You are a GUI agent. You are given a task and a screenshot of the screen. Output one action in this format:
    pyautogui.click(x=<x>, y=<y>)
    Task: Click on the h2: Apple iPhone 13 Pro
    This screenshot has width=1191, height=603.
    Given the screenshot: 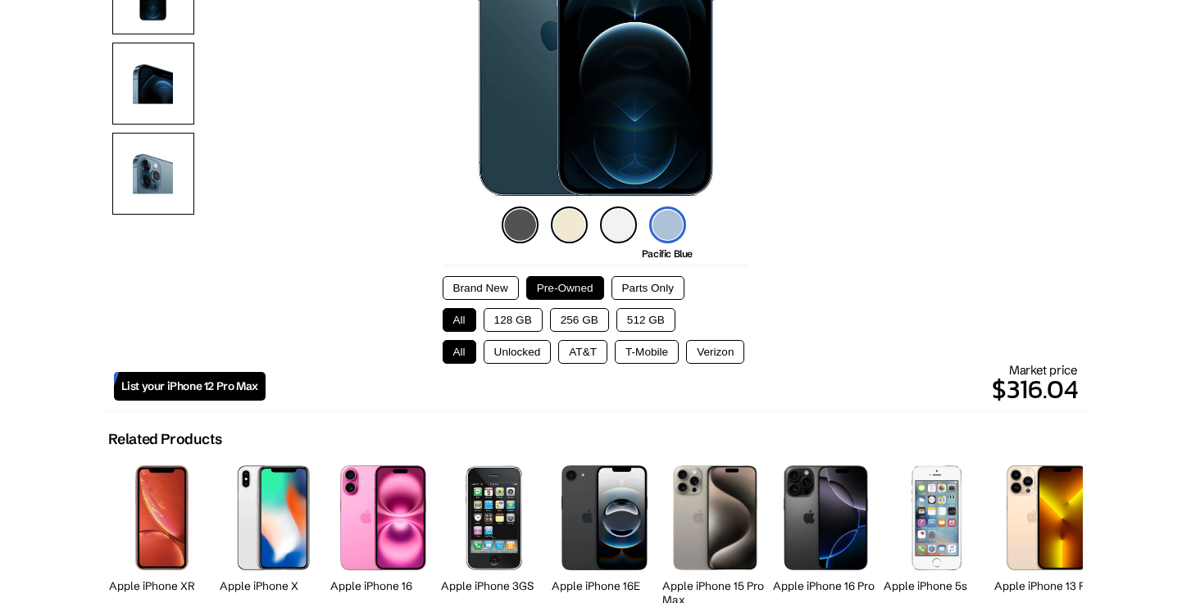 What is the action you would take?
    pyautogui.click(x=1047, y=586)
    